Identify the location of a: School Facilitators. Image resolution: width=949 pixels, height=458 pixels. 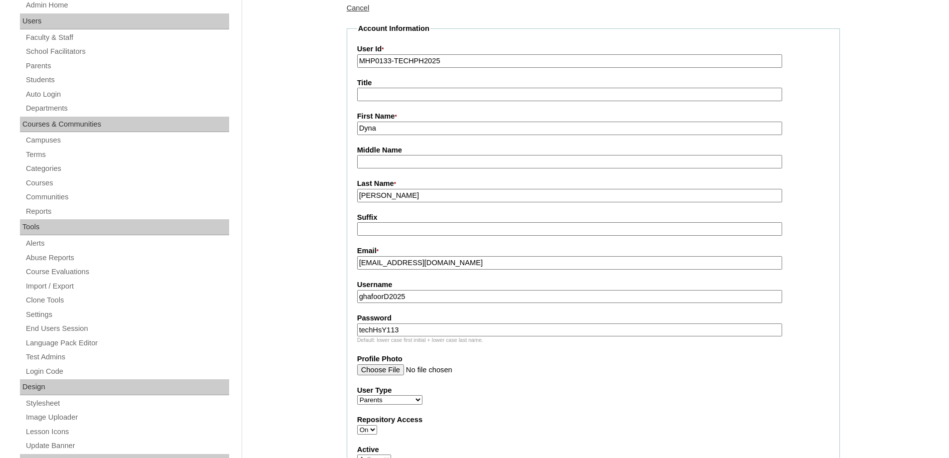
(127, 51).